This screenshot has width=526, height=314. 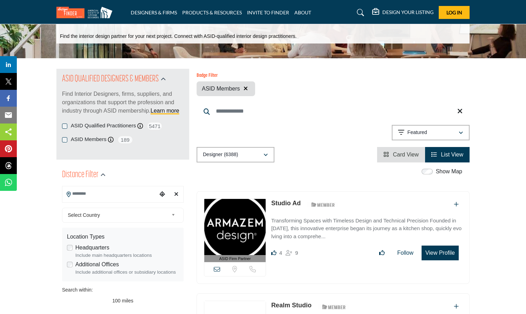 I want to click on div: Search within:, so click(x=123, y=290).